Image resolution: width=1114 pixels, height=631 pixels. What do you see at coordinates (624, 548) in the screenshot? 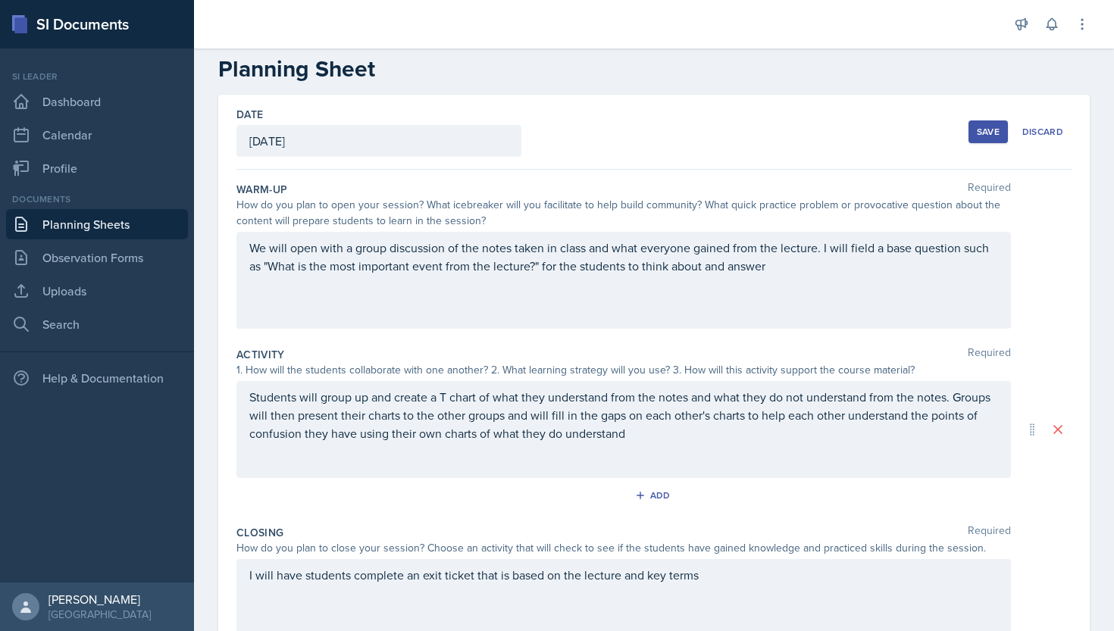
I see `div: How do you plan to close your session? Choose an activity that will check to see if the students ...` at bounding box center [624, 548].